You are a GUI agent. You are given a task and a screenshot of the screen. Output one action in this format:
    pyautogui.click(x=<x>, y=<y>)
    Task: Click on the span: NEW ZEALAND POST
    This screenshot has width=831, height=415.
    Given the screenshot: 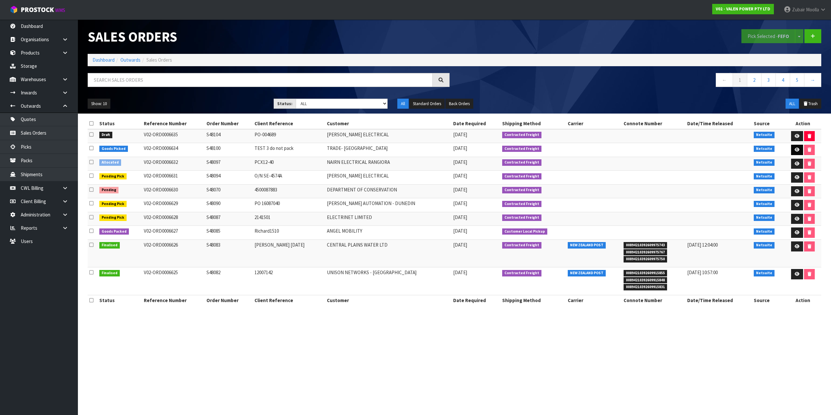 What is the action you would take?
    pyautogui.click(x=587, y=245)
    